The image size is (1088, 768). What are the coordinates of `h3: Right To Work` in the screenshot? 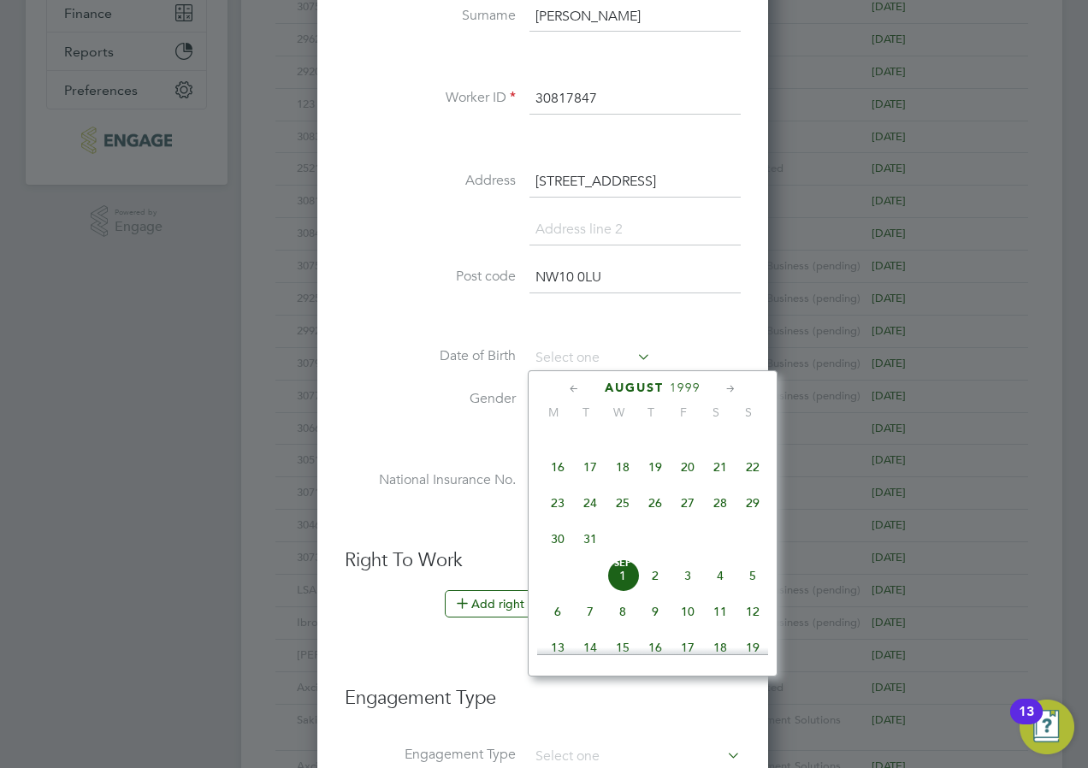 It's located at (542, 560).